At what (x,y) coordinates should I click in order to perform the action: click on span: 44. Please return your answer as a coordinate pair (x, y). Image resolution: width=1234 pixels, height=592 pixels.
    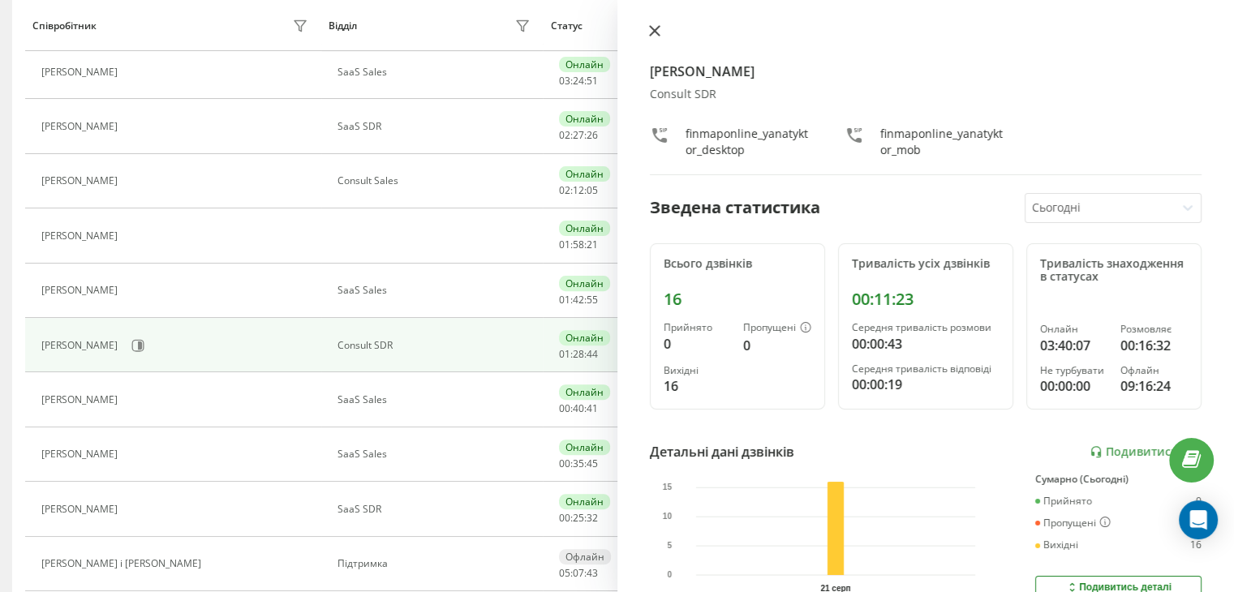
    Looking at the image, I should click on (592, 354).